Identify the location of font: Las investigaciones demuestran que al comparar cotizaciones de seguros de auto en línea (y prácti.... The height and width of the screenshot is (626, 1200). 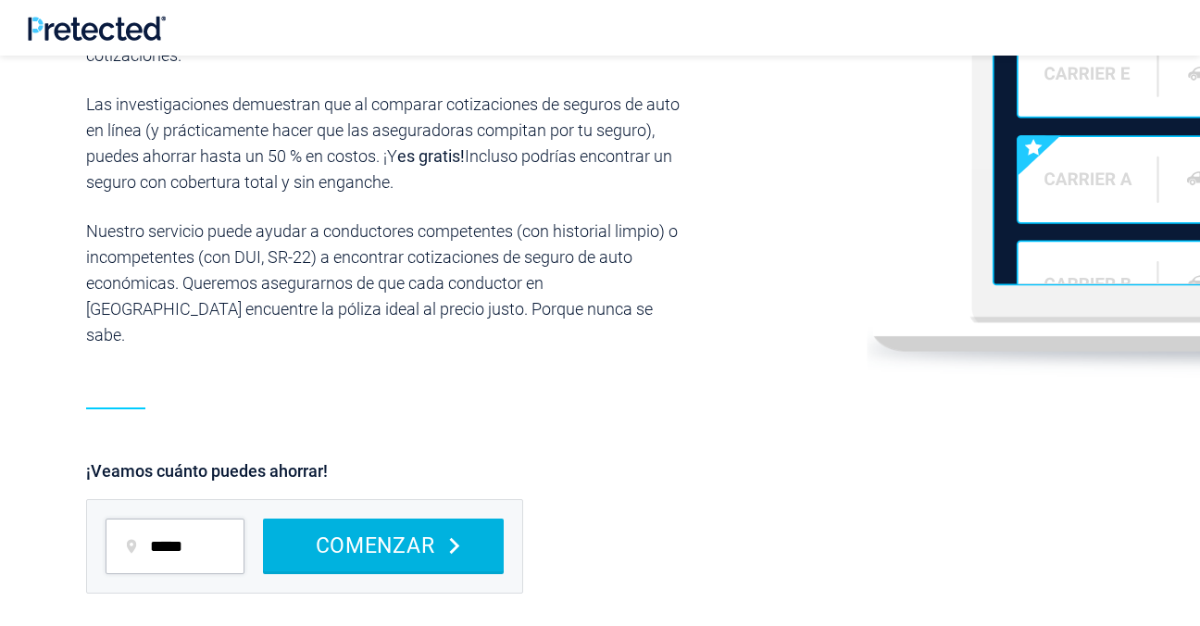
(382, 130).